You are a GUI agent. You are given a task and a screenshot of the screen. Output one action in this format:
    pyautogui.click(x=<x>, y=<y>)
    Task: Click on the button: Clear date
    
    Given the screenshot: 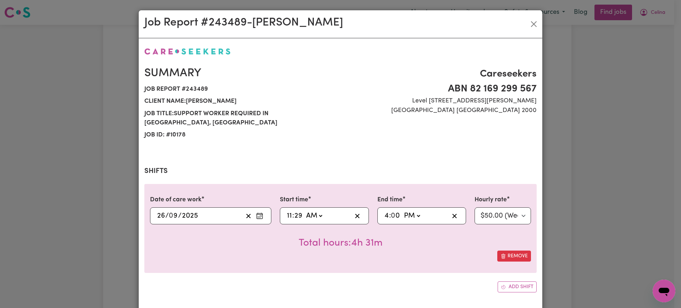 What is the action you would take?
    pyautogui.click(x=248, y=216)
    